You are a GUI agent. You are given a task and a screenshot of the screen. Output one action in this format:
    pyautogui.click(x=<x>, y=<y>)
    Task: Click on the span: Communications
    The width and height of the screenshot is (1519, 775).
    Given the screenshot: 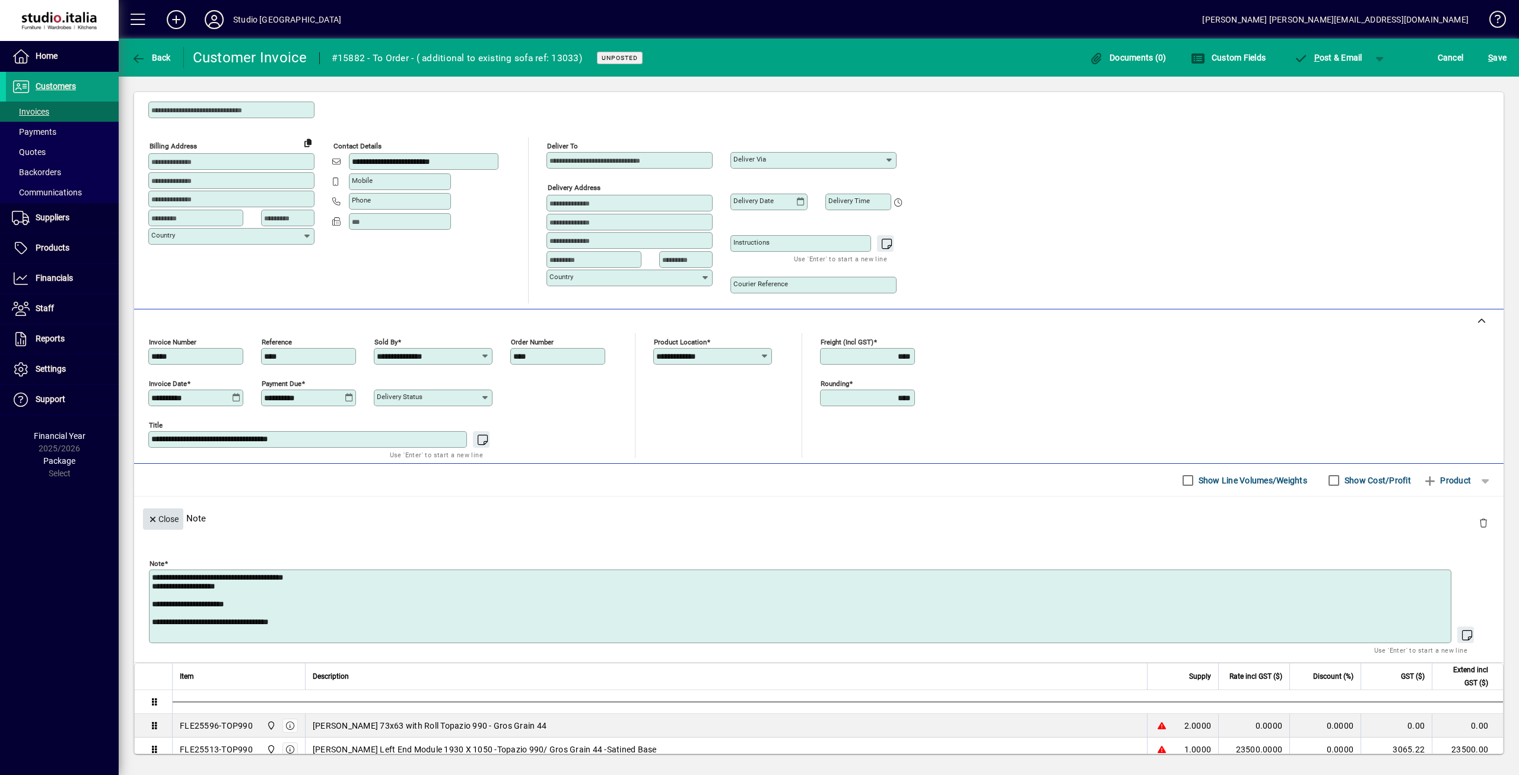 What is the action you would take?
    pyautogui.click(x=47, y=192)
    